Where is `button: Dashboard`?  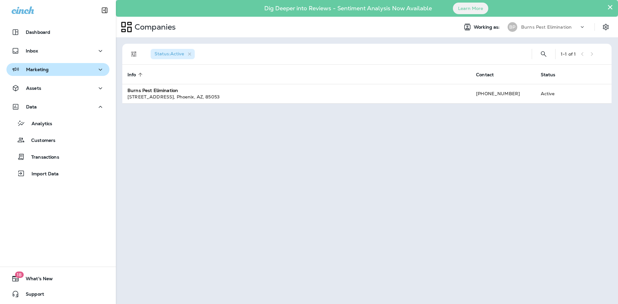
button: Dashboard is located at coordinates (58, 32).